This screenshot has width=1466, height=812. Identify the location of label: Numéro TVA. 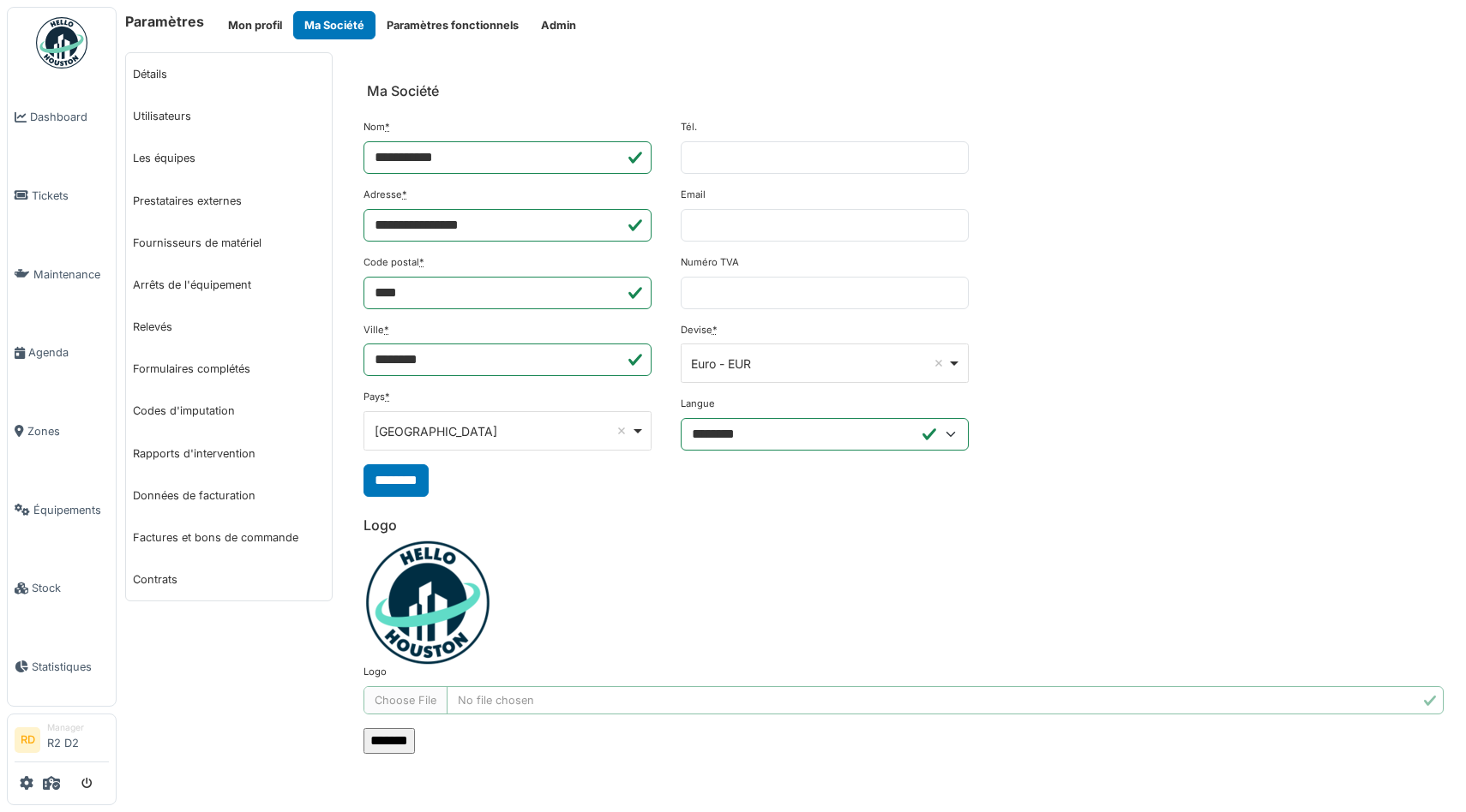
(710, 262).